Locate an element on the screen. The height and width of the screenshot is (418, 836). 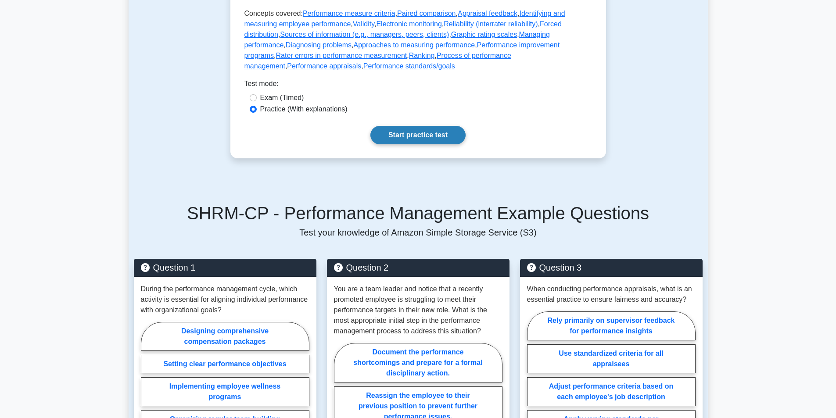
p: During the performance management cycle, which activity is essential for aligning individual perf... is located at coordinates (225, 300).